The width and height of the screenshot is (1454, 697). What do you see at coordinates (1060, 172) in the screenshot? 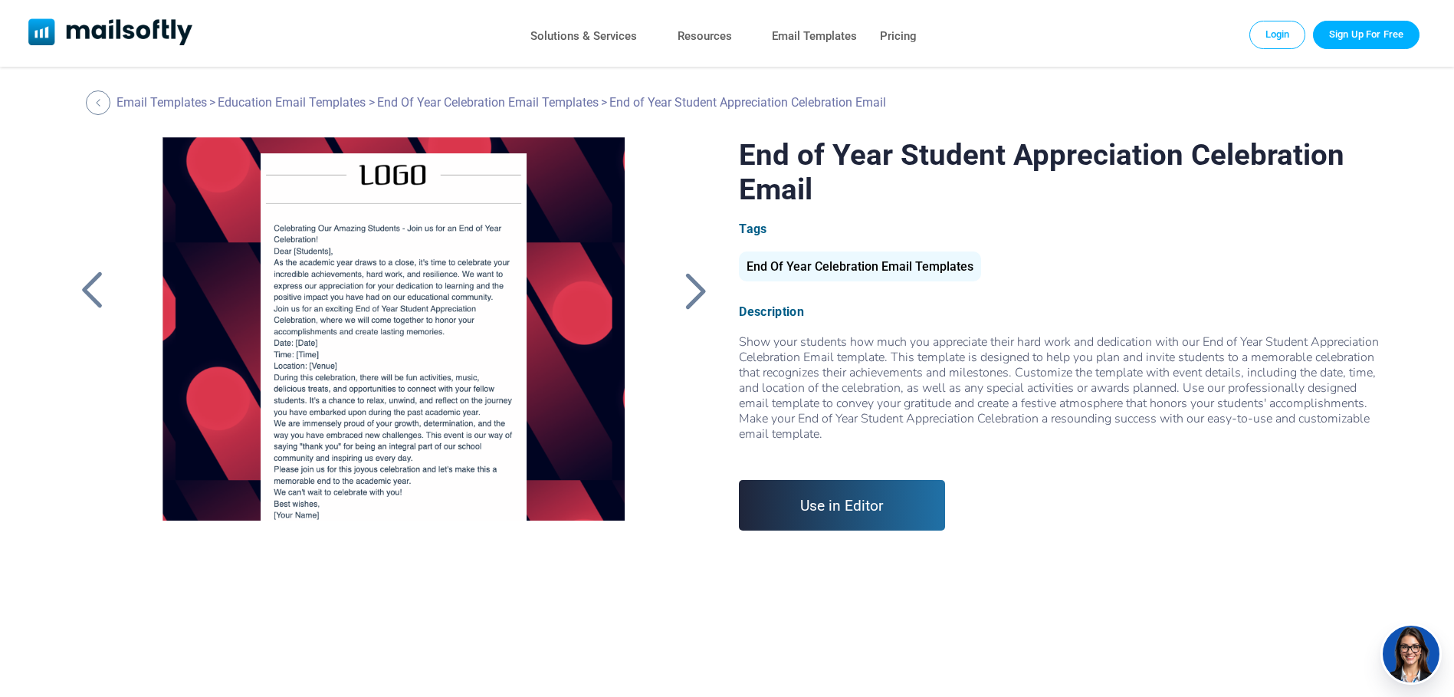
I see `h1: End of Year Student Appreciation Celebration Email` at bounding box center [1060, 172].